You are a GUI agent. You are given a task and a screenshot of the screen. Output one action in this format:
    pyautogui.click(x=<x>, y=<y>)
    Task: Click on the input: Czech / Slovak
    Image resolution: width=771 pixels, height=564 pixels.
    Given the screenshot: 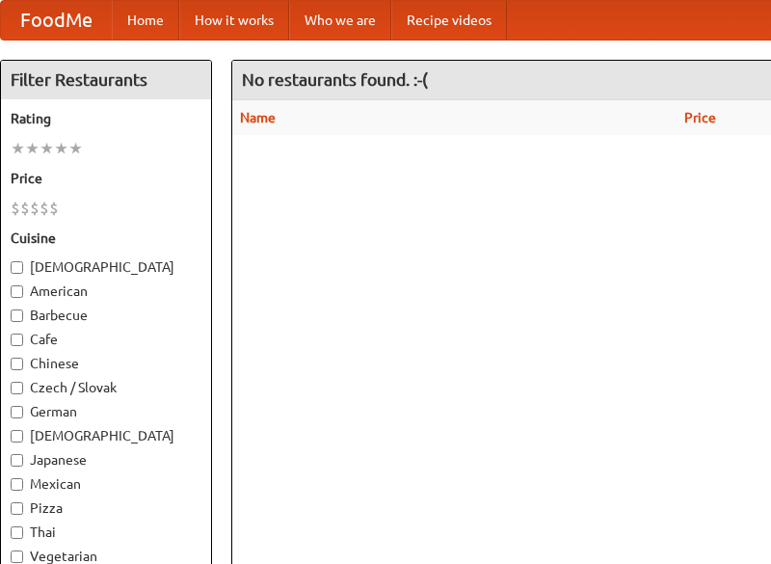 What is the action you would take?
    pyautogui.click(x=16, y=388)
    